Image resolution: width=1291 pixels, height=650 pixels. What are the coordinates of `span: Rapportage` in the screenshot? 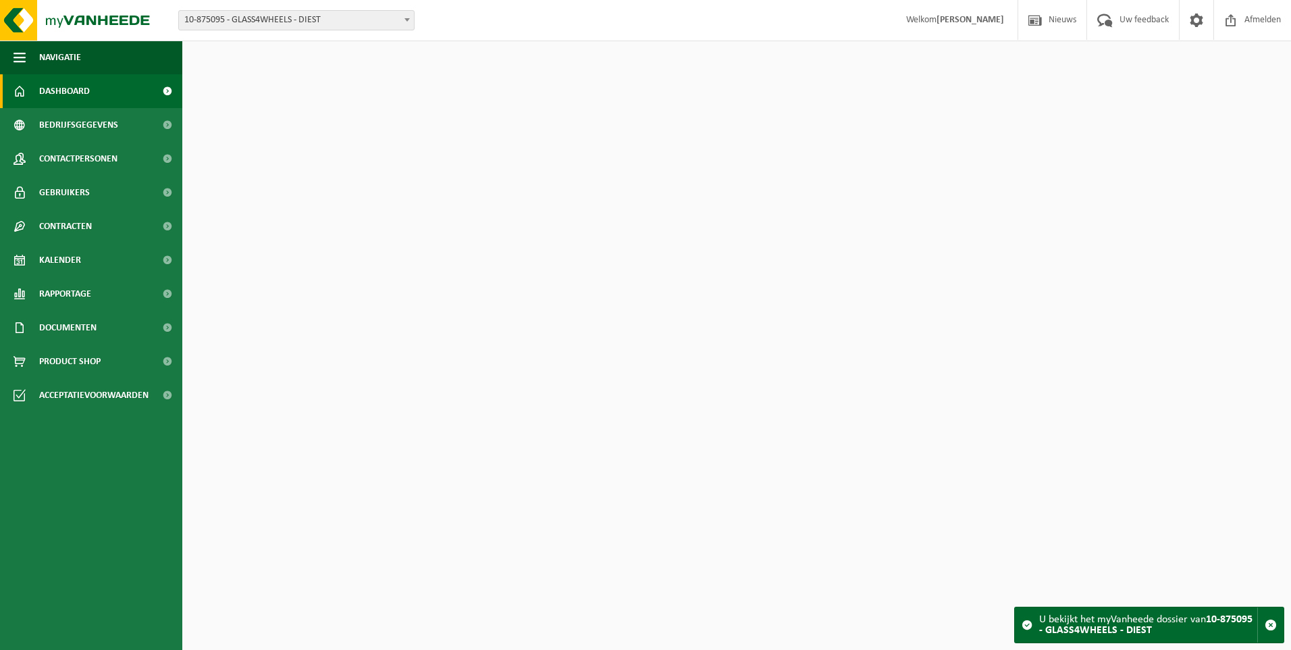 It's located at (65, 294).